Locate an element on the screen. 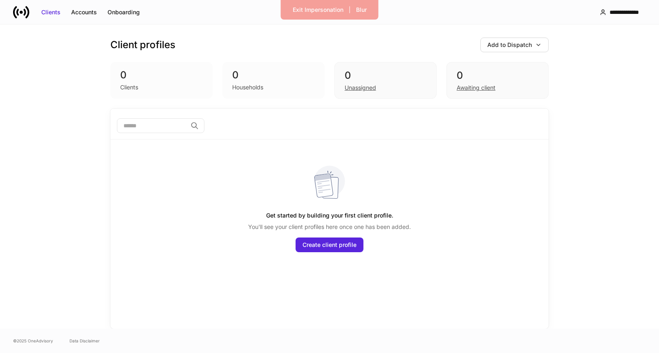 Image resolution: width=659 pixels, height=353 pixels. button: Clients is located at coordinates (51, 12).